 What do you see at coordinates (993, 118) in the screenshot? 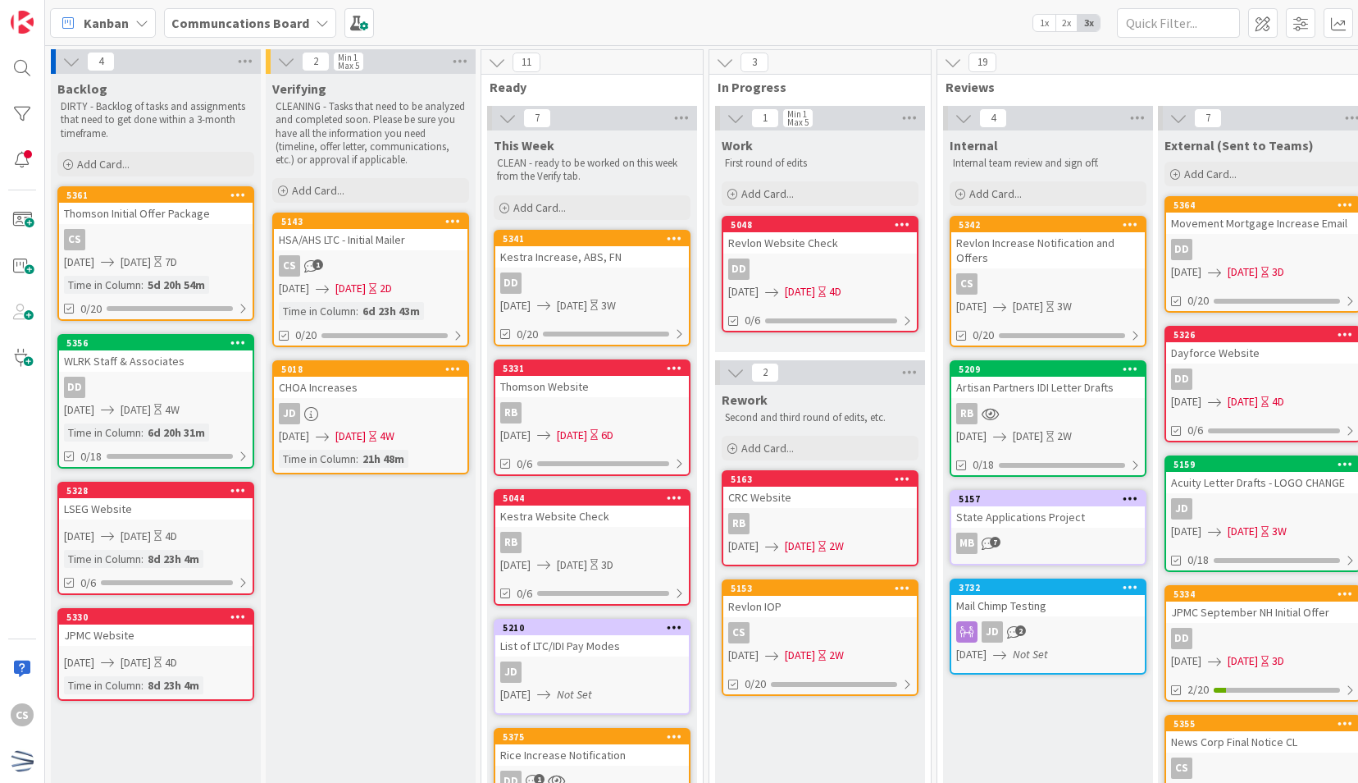
I see `span: 4` at bounding box center [993, 118].